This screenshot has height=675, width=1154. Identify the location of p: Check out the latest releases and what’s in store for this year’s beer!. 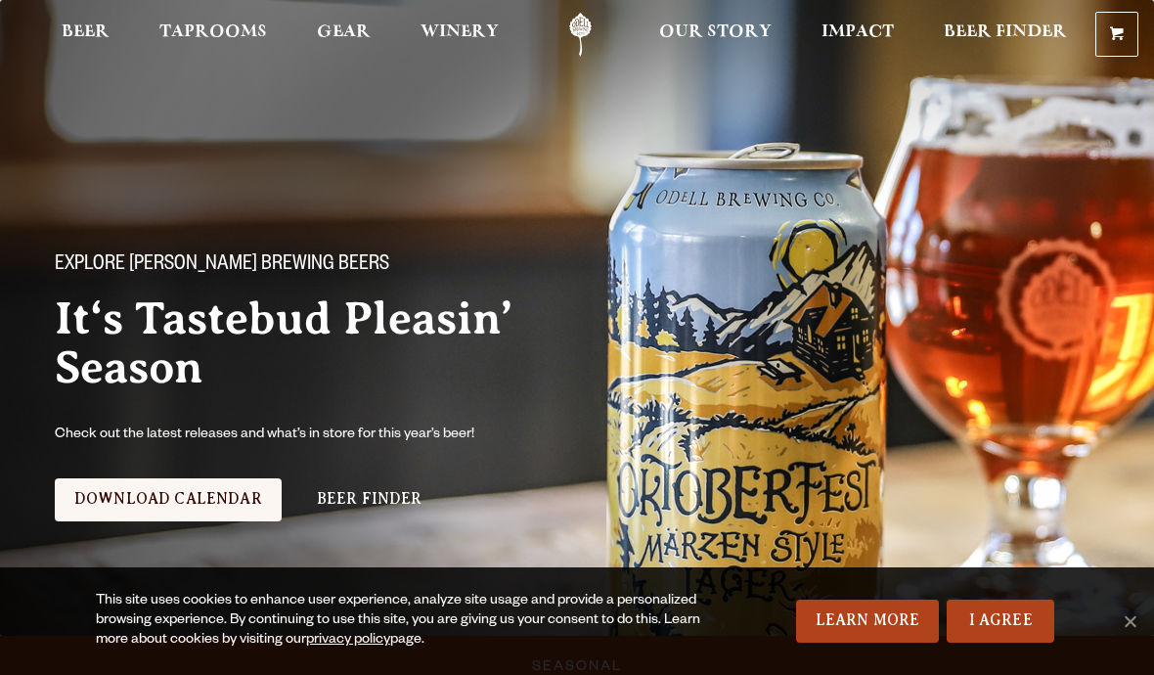
(305, 435).